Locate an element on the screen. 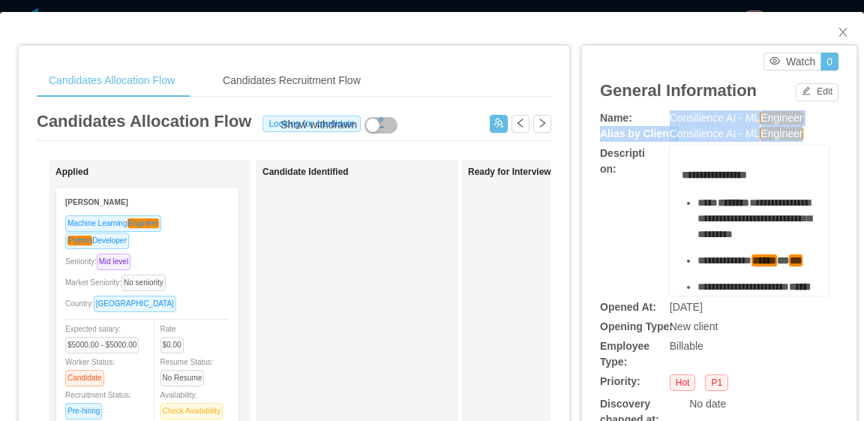 The image size is (864, 421). span: Seniority: is located at coordinates (101, 261).